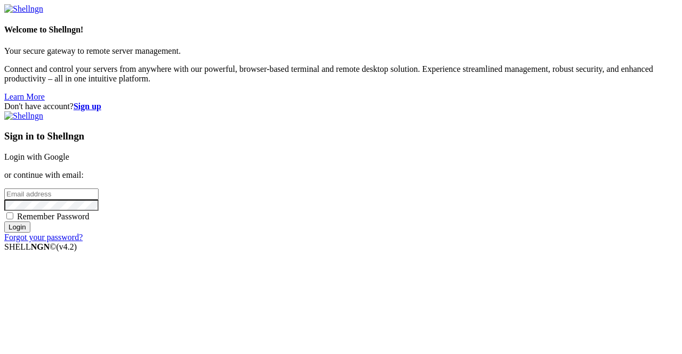 The width and height of the screenshot is (682, 354). Describe the element at coordinates (341, 136) in the screenshot. I see `h3: Sign in to Shellngn` at that location.